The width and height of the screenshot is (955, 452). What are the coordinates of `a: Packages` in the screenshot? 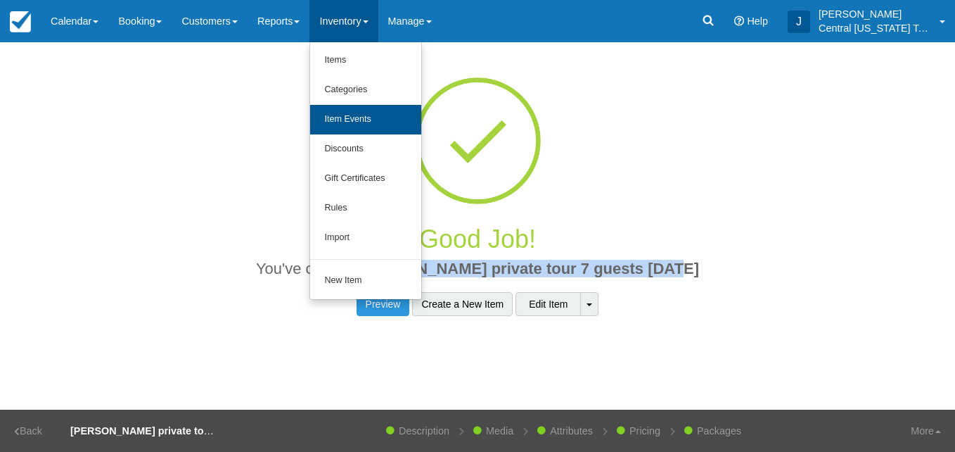 It's located at (719, 430).